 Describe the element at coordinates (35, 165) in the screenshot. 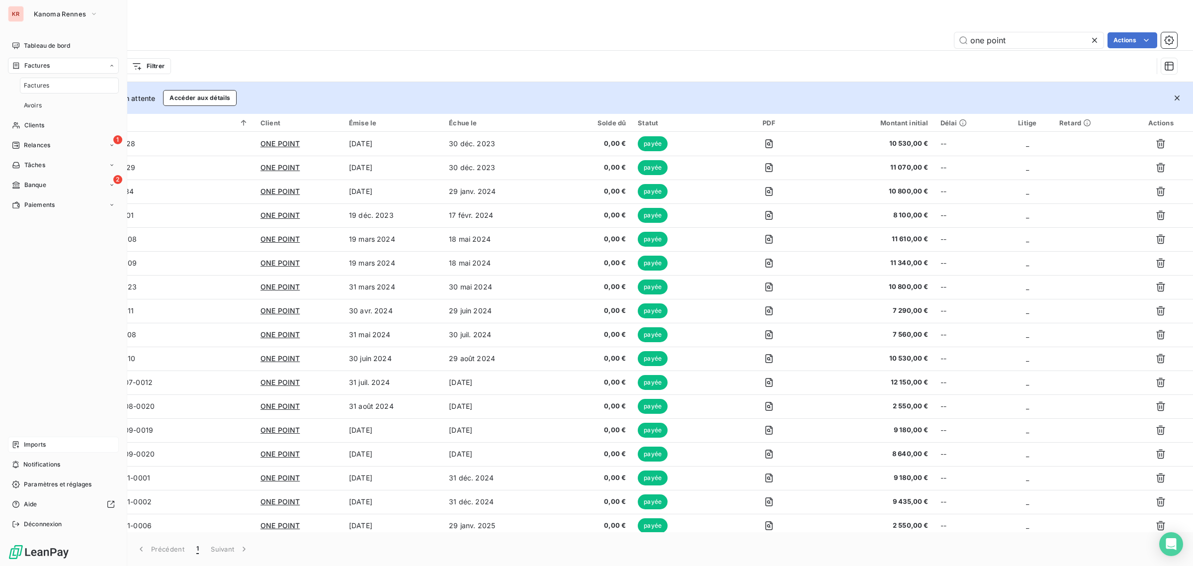

I see `span: Tâches` at that location.